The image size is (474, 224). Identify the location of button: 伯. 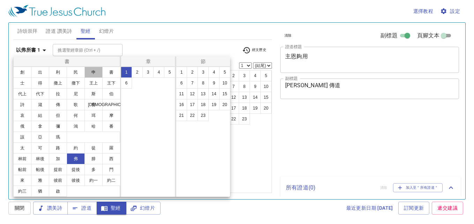
(111, 94).